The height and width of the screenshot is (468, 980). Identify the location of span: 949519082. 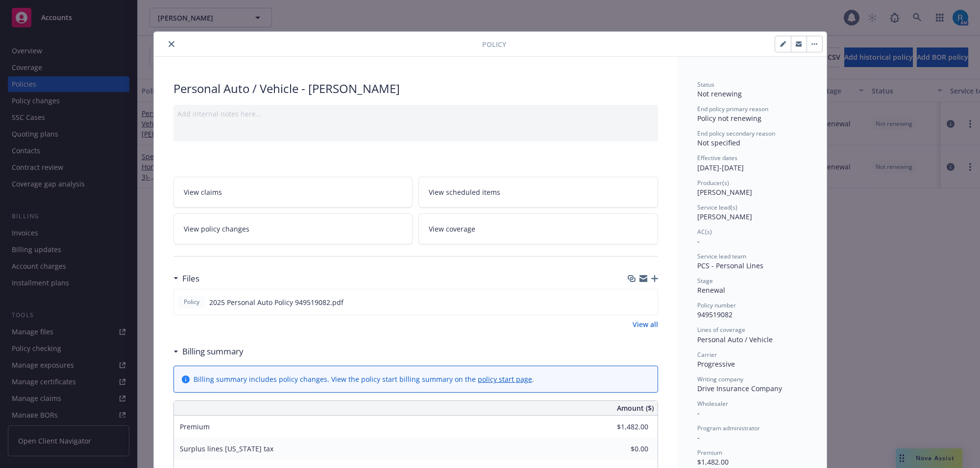
(715, 314).